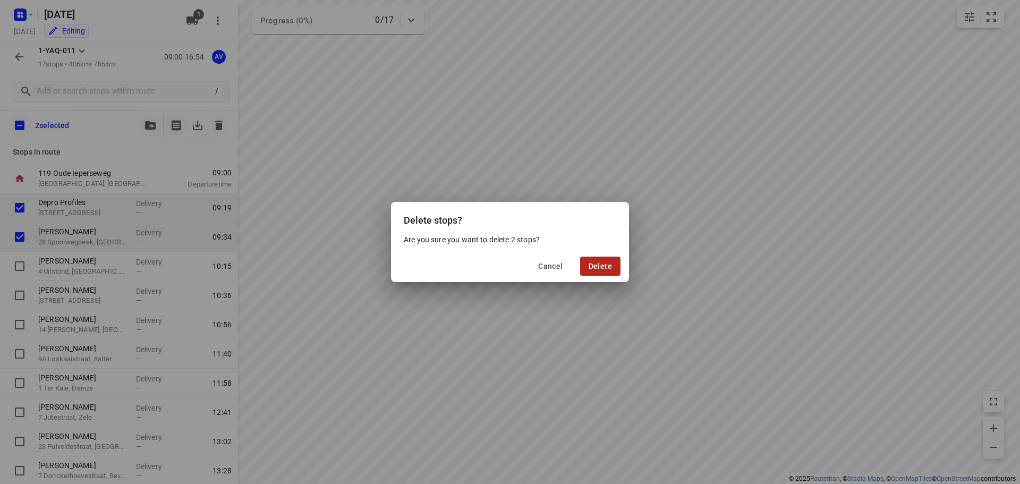 The height and width of the screenshot is (484, 1020). What do you see at coordinates (600, 266) in the screenshot?
I see `span: Delete` at bounding box center [600, 266].